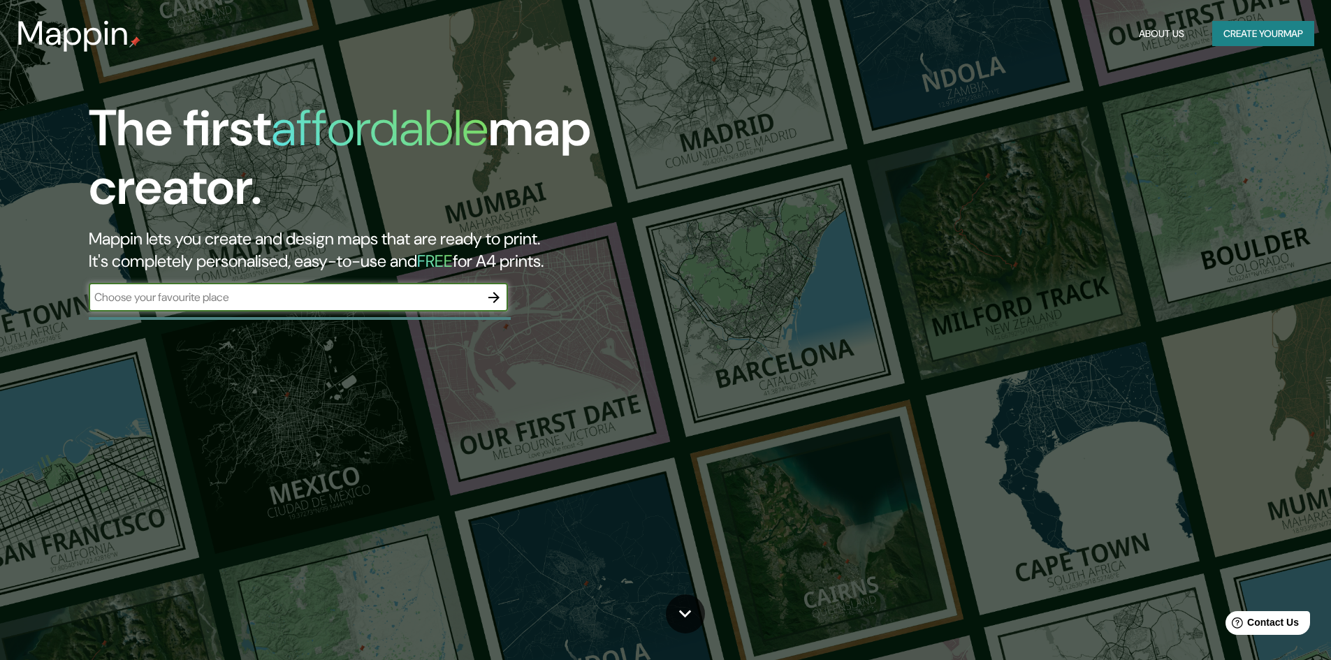  Describe the element at coordinates (435, 261) in the screenshot. I see `h5: FREE` at that location.